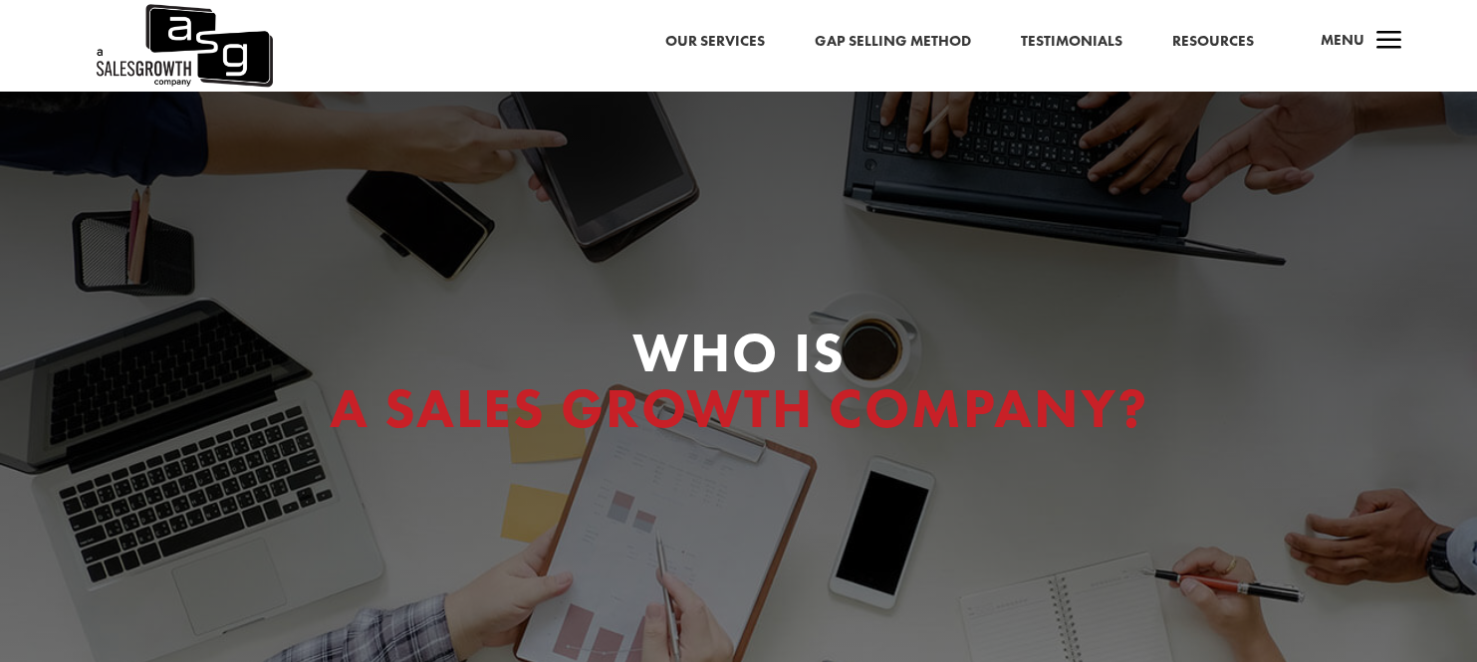  Describe the element at coordinates (739, 385) in the screenshot. I see `h1: Who Is` at that location.